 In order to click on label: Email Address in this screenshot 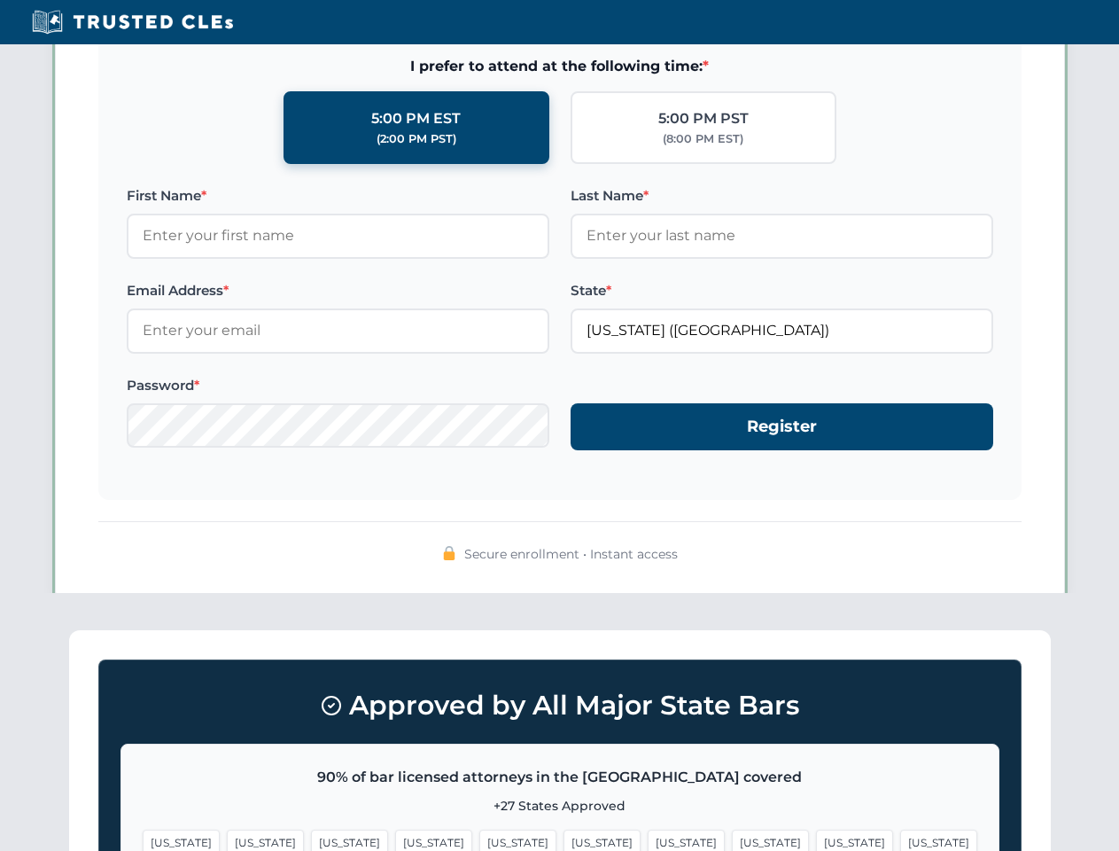, I will do `click(338, 291)`.